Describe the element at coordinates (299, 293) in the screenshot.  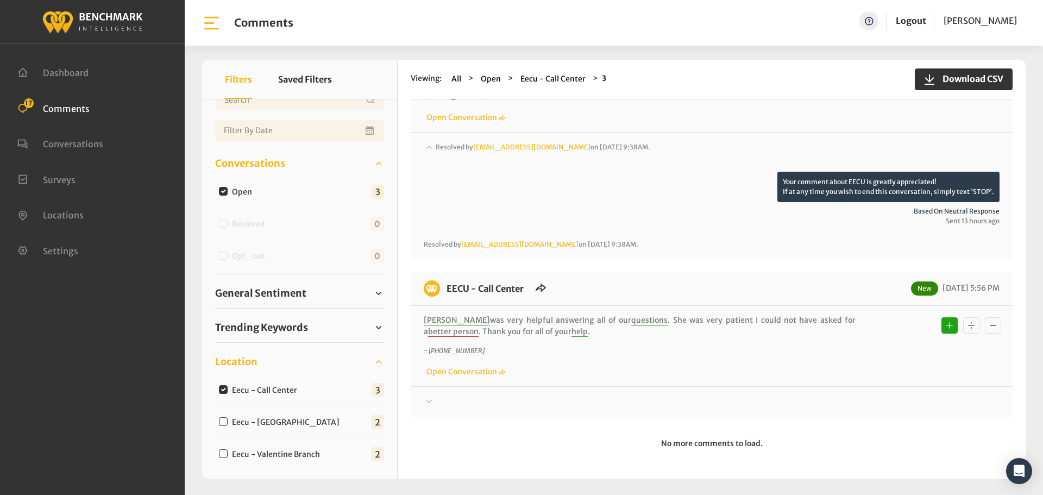
I see `a: General Sentiment` at that location.